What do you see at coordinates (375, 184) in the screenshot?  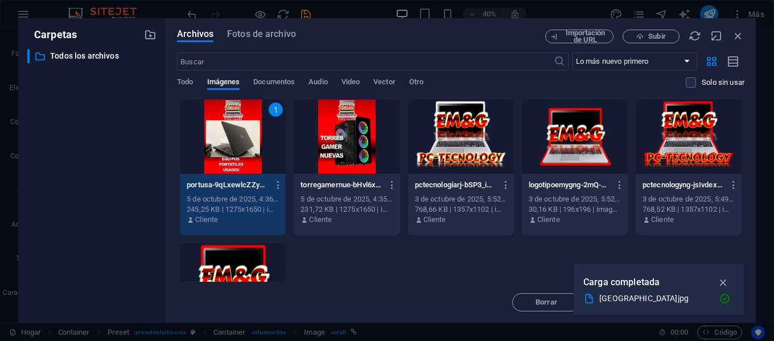 I see `font: torregamernue-bHvl6xnzkIAf8ZPjgyRQEg.jpg` at bounding box center [375, 184].